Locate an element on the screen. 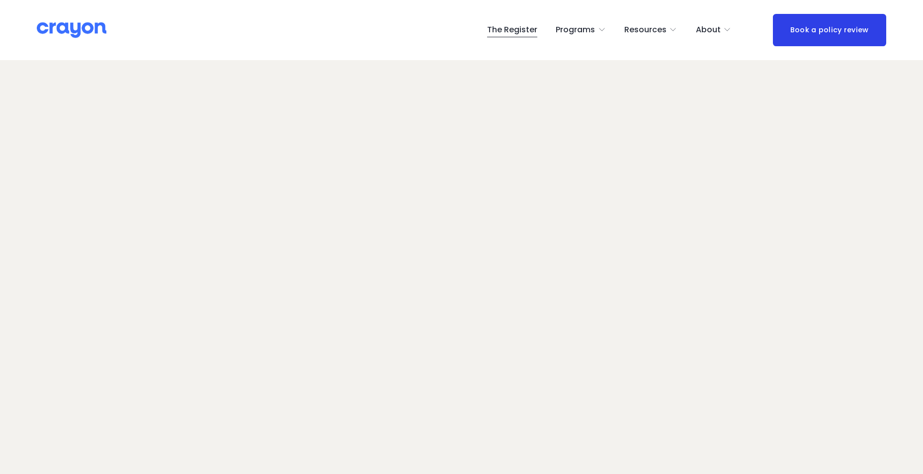 Image resolution: width=923 pixels, height=474 pixels. img: Crayon is located at coordinates (72, 30).